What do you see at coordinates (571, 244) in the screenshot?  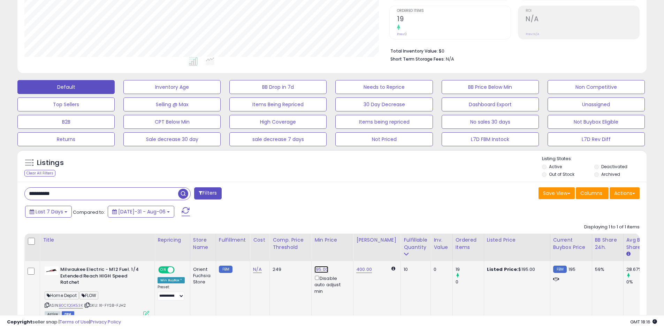 I see `div: Current Buybox Price` at bounding box center [571, 244].